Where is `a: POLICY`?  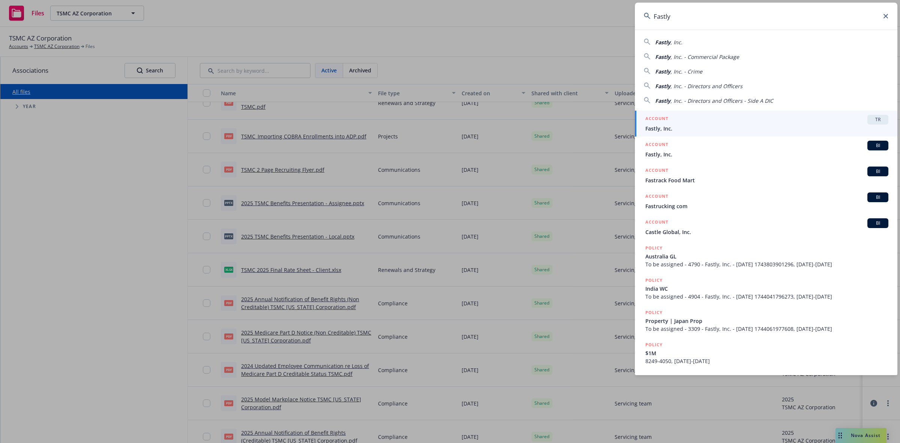 a: POLICY is located at coordinates (766, 385).